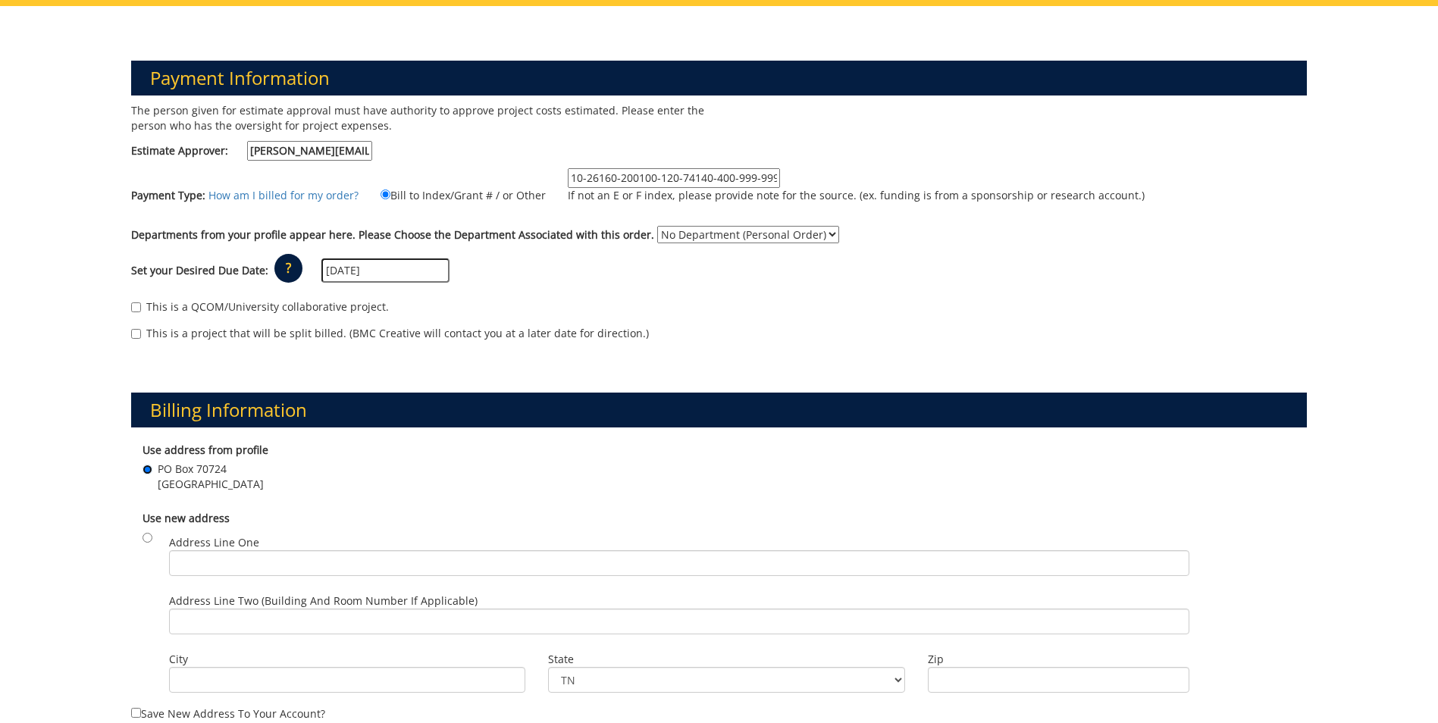  What do you see at coordinates (718, 410) in the screenshot?
I see `h3: Billing Information` at bounding box center [718, 410].